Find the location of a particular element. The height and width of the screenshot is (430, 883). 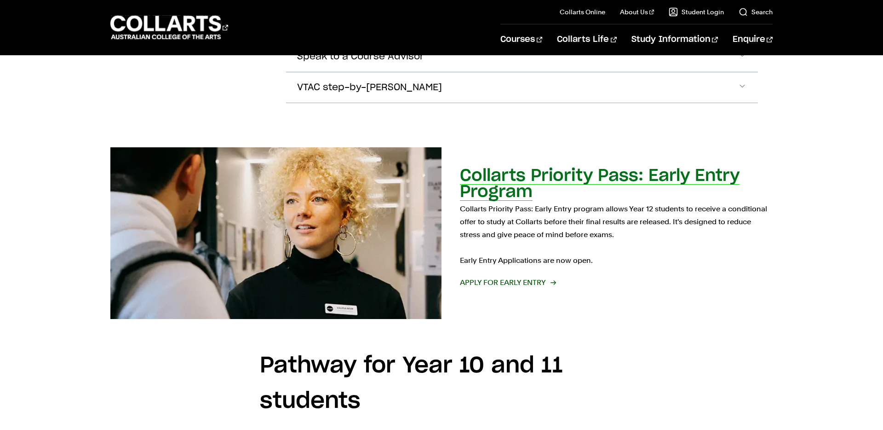

a: Enquire is located at coordinates (753, 40).